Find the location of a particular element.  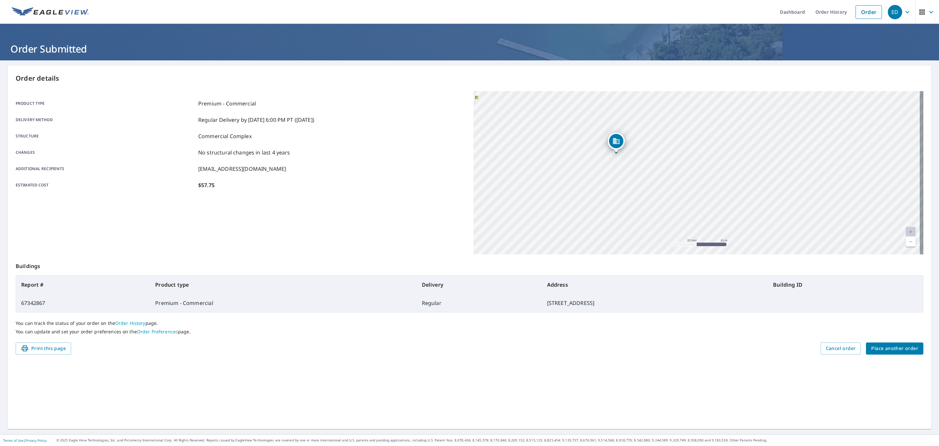

p: Premium - Commercial is located at coordinates (227, 103).